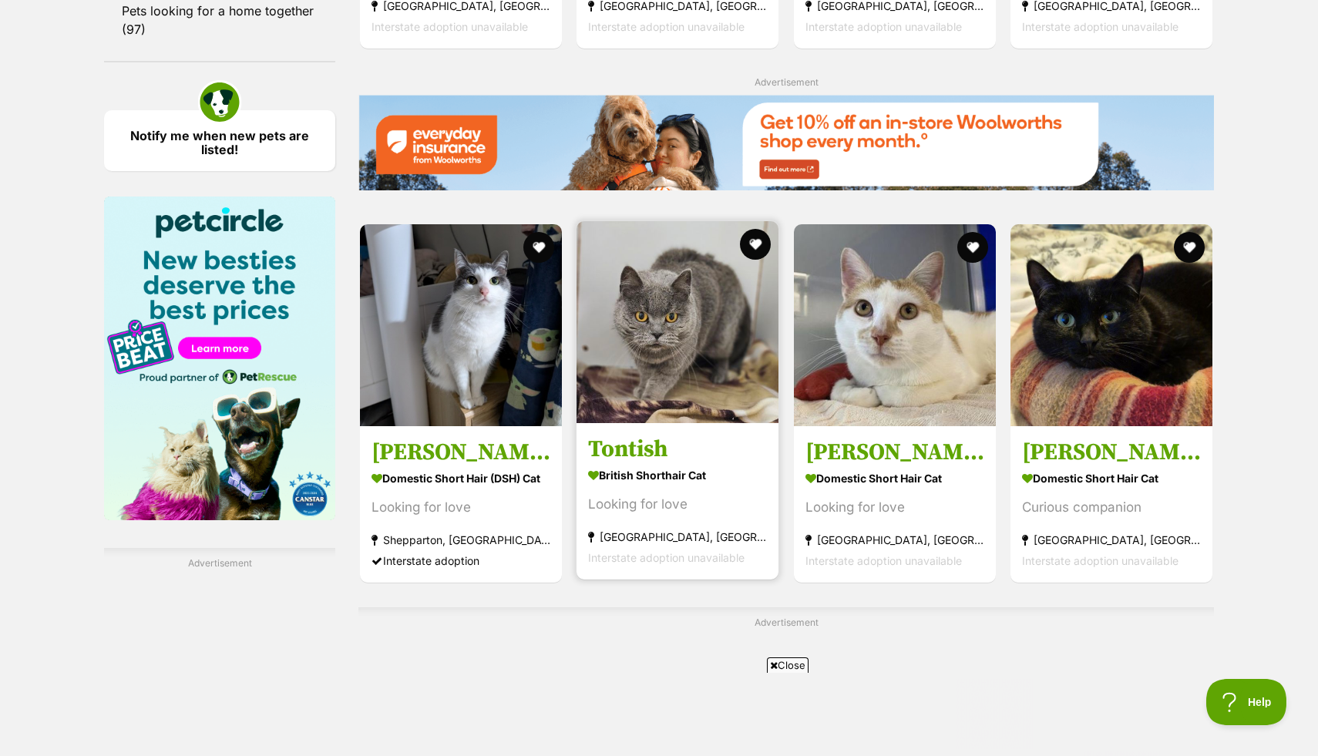  What do you see at coordinates (678, 449) in the screenshot?
I see `h3: Tontish` at bounding box center [678, 449].